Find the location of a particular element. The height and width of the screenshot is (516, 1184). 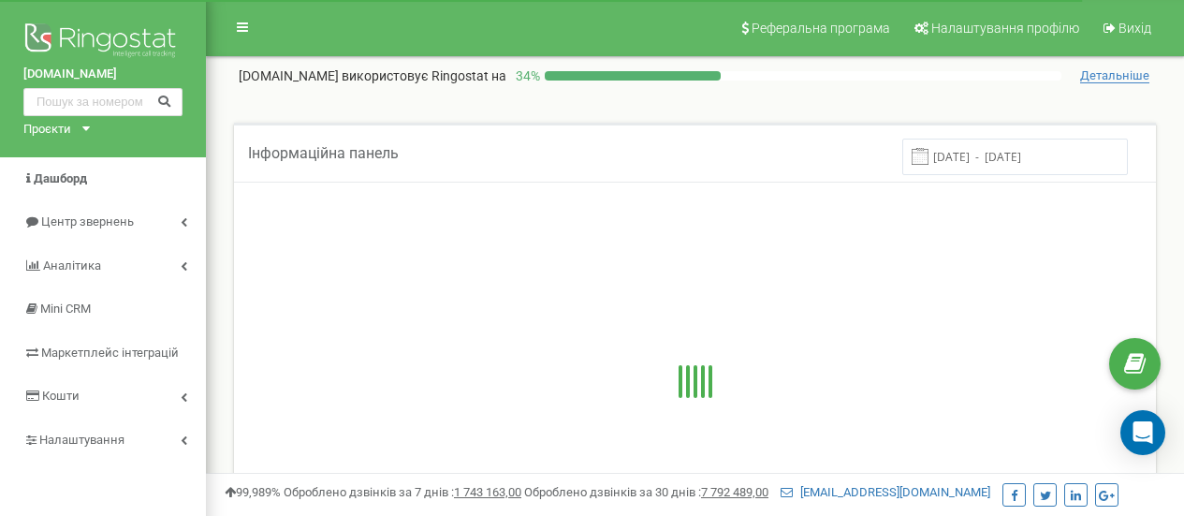

span: Маркетплейс інтеграцій is located at coordinates (109, 352).